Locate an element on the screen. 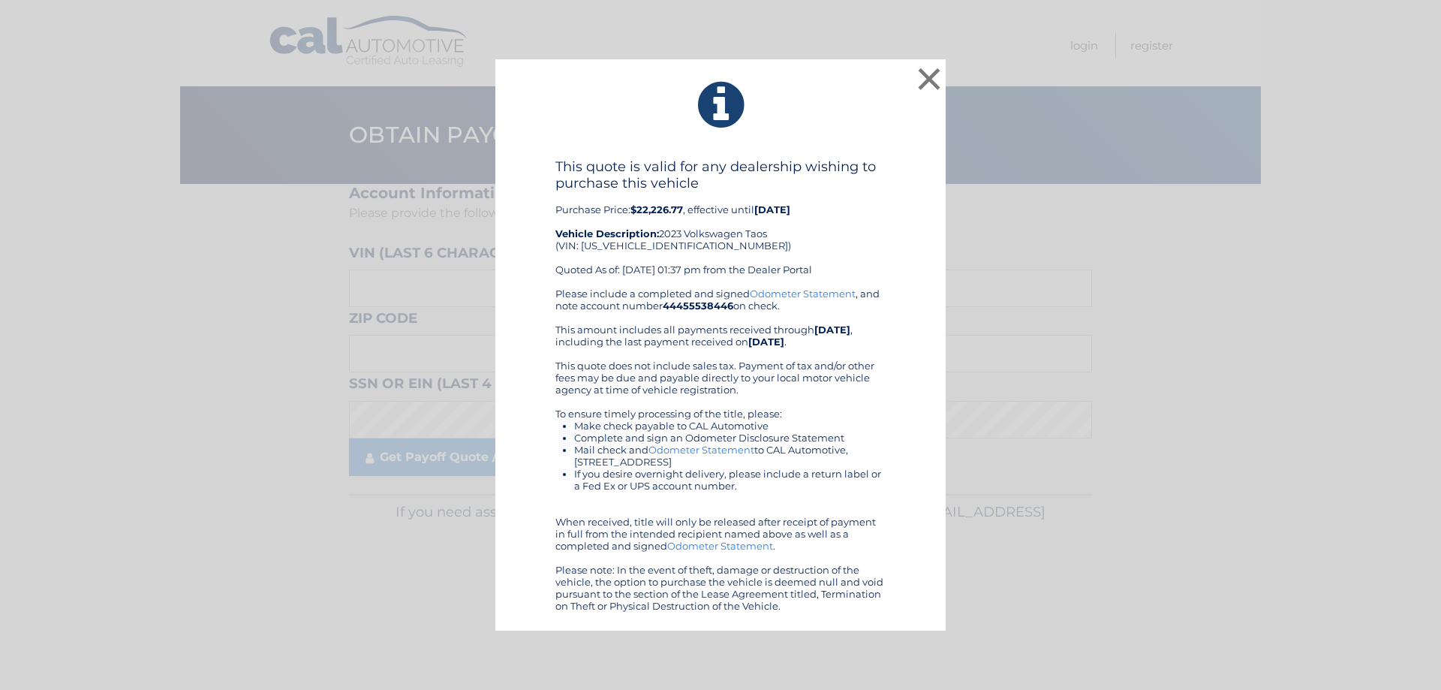 This screenshot has height=690, width=1441. b: 44455538446 is located at coordinates (698, 306).